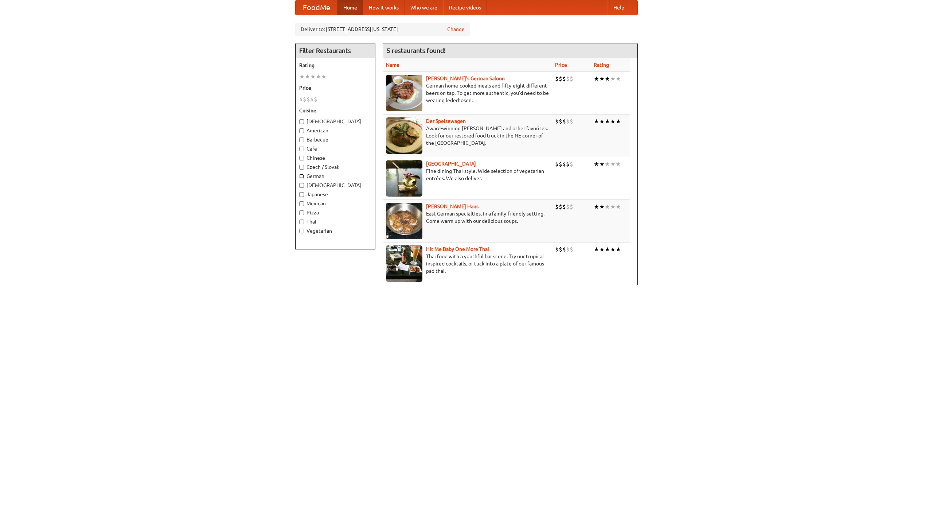 This screenshot has width=933, height=516. What do you see at coordinates (456, 29) in the screenshot?
I see `a: Change` at bounding box center [456, 29].